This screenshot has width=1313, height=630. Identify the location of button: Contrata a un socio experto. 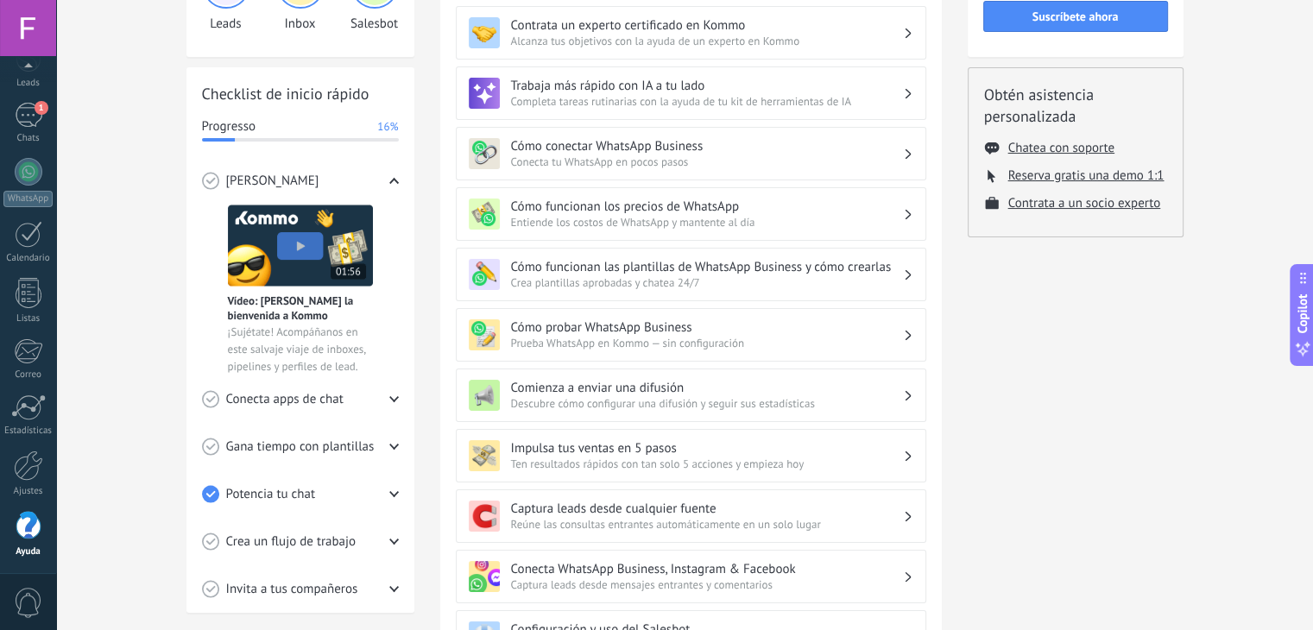
(1084, 203).